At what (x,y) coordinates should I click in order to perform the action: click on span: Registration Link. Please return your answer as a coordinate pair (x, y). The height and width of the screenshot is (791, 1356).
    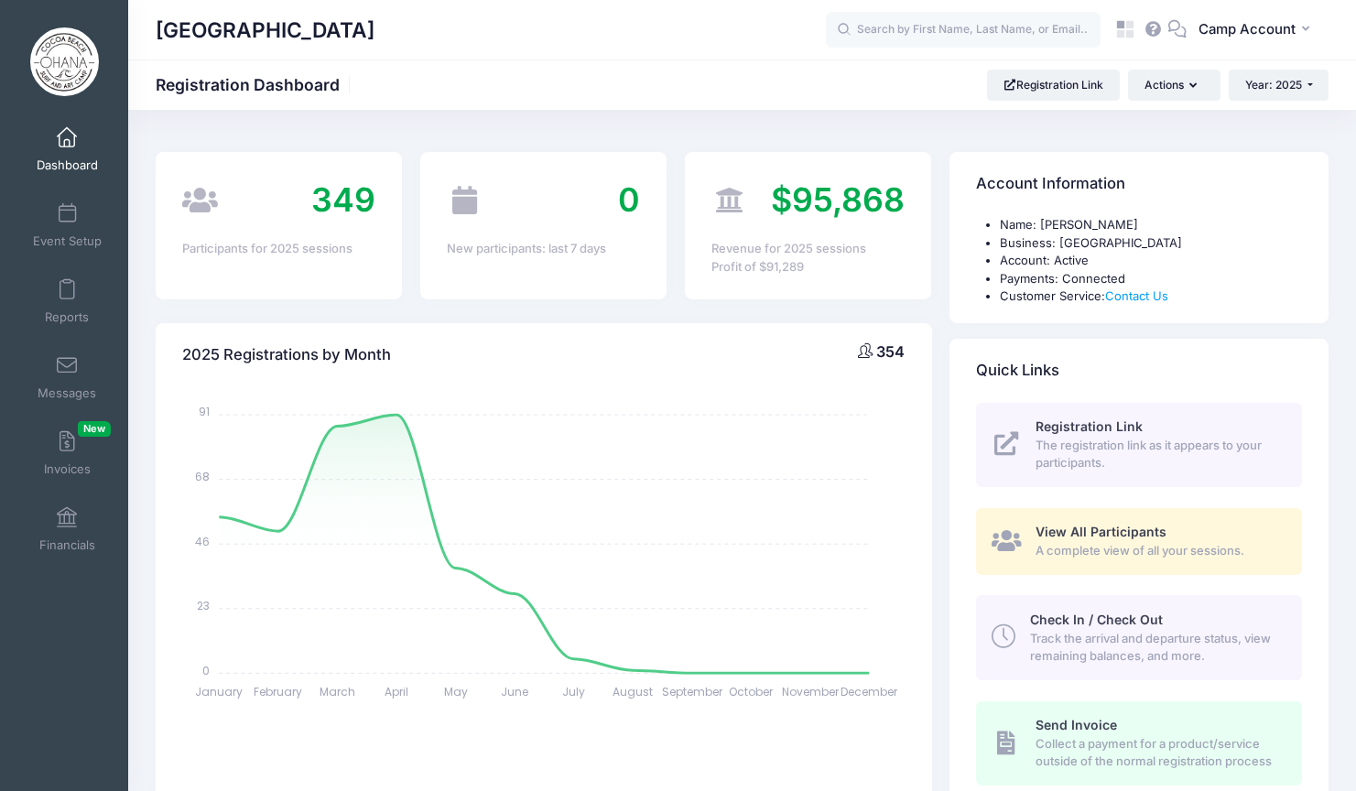
    Looking at the image, I should click on (1089, 426).